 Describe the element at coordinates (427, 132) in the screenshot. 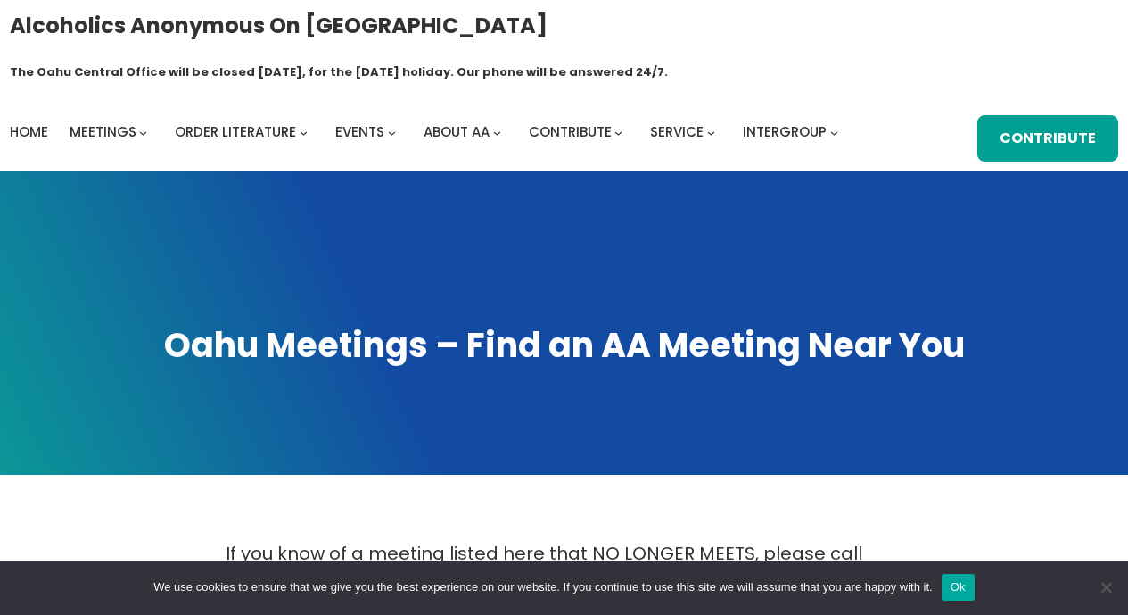

I see `nav: Intergroup` at that location.